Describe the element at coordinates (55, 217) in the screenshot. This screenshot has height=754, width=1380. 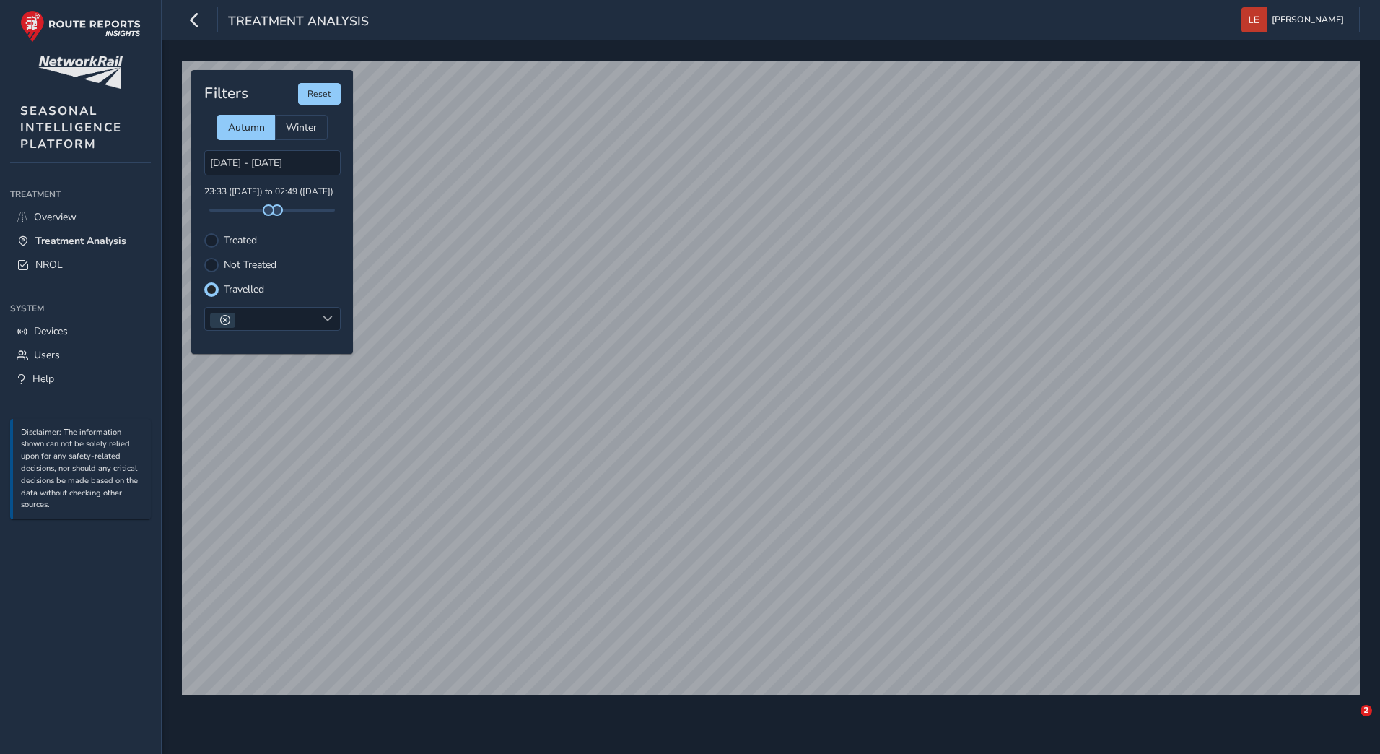
I see `span: Overview` at that location.